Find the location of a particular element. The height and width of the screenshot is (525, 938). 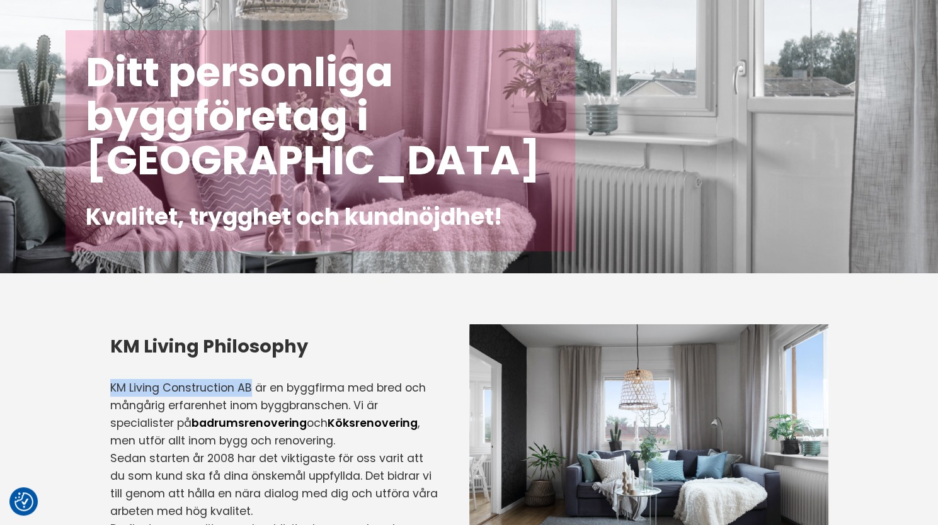

a: badrumsrenovering is located at coordinates (249, 423).